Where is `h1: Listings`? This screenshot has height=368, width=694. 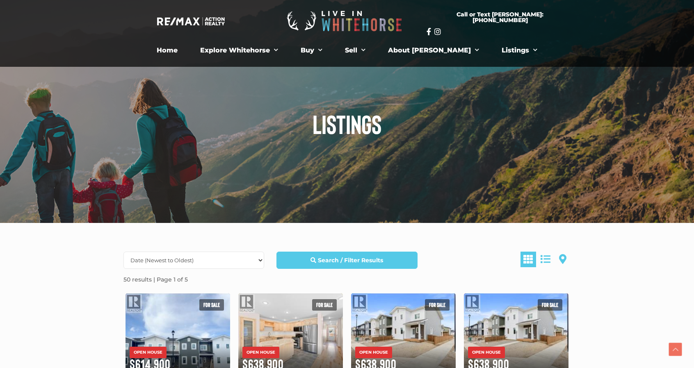 h1: Listings is located at coordinates (347, 124).